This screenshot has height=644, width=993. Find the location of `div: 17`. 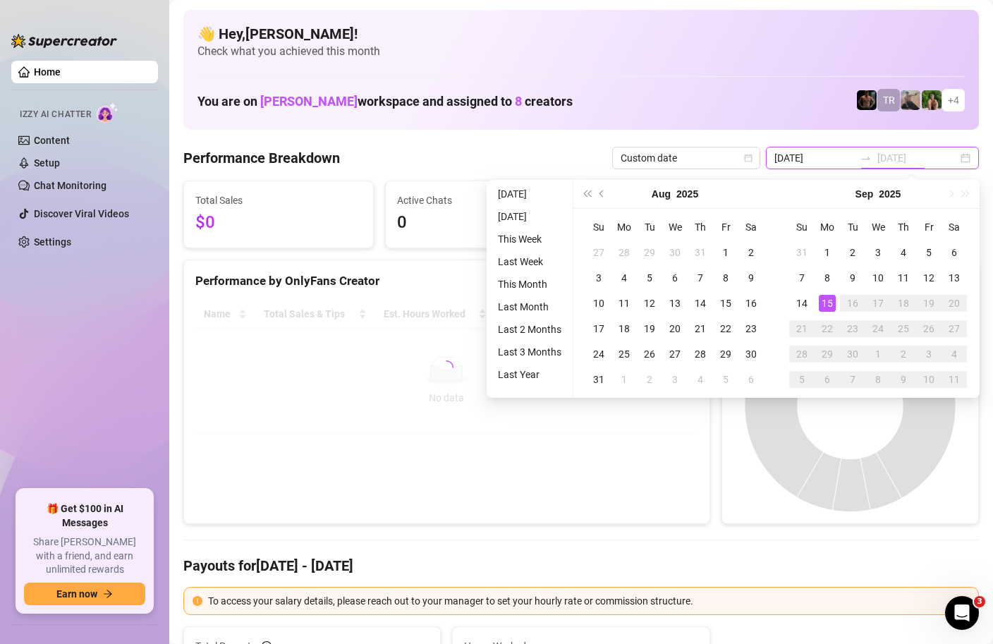

div: 17 is located at coordinates (599, 329).